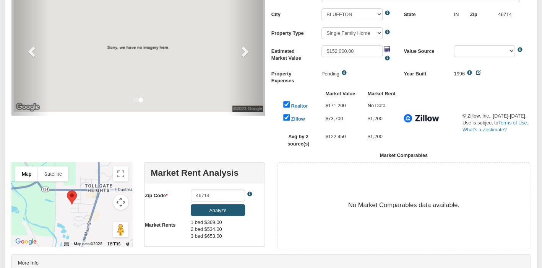  Describe the element at coordinates (485, 129) in the screenshot. I see `a: What's a Zestimate?` at that location.